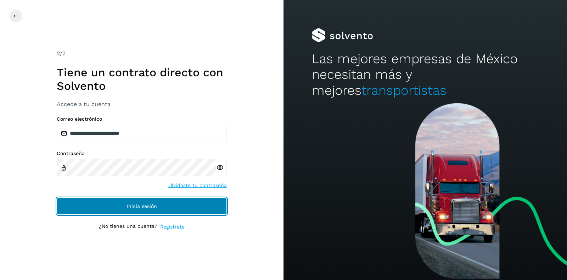 The width and height of the screenshot is (567, 280). What do you see at coordinates (142, 79) in the screenshot?
I see `h1: Tiene un contrato directo con Solvento` at bounding box center [142, 79].